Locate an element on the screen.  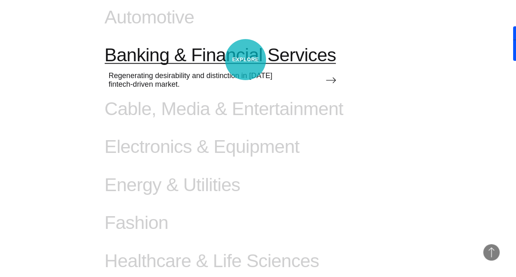
a: Cable, Media & Entertainment is located at coordinates (224, 117).